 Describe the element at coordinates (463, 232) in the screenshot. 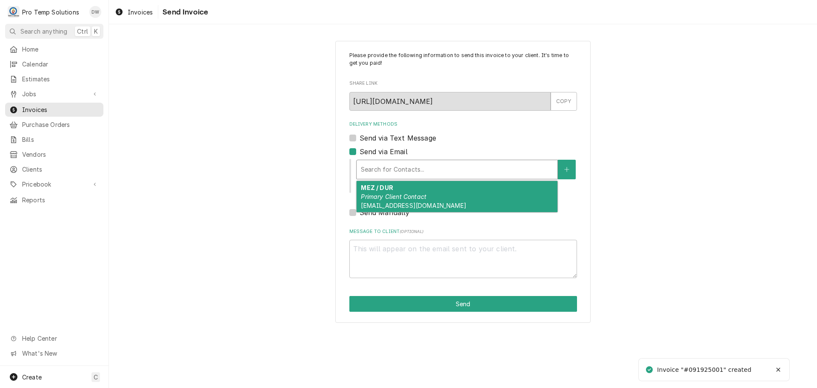

I see `label: Message to Client` at that location.